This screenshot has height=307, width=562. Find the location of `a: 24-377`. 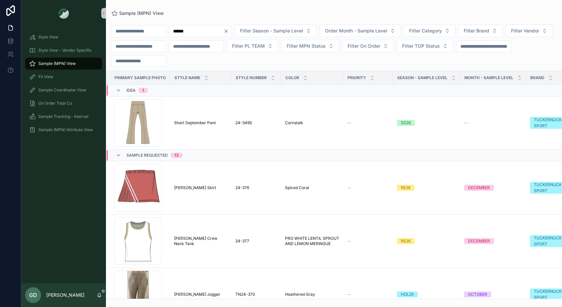

a: 24-377 is located at coordinates (256, 241).